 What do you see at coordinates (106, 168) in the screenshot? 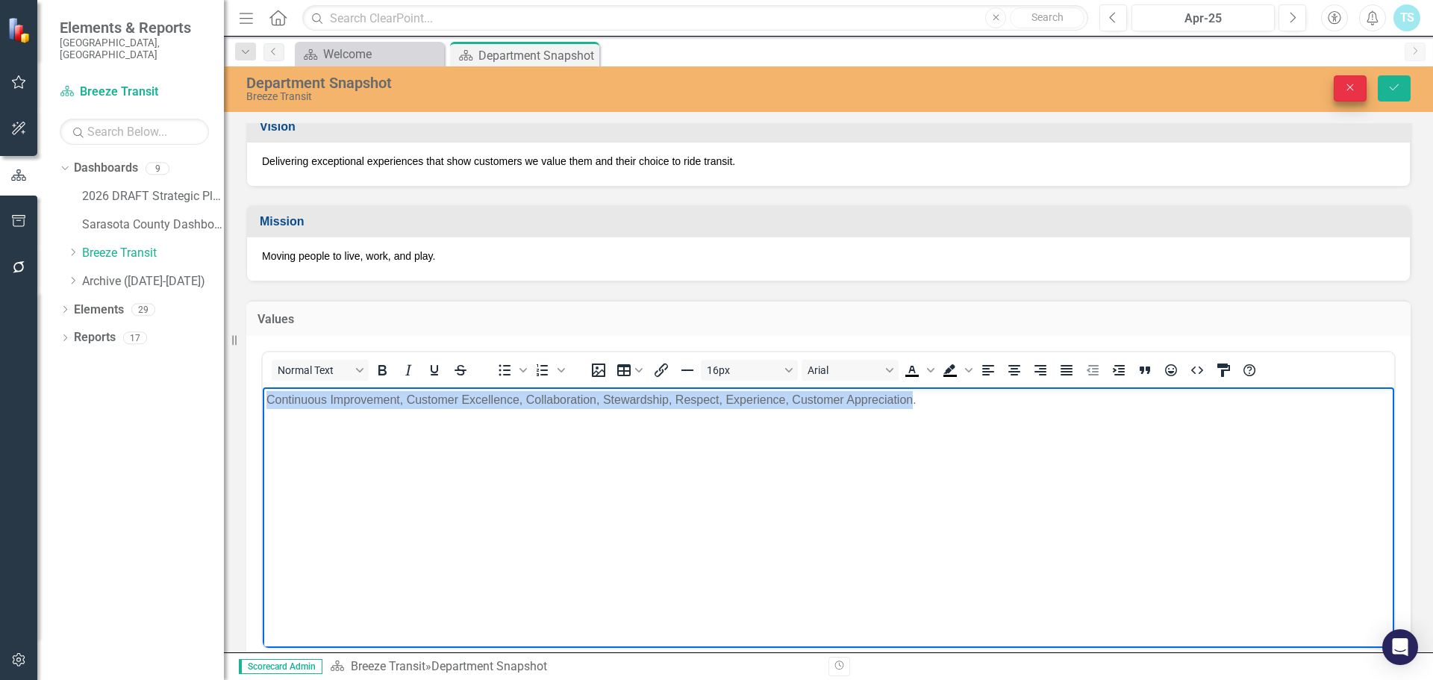
I see `a: Dashboards` at bounding box center [106, 168].